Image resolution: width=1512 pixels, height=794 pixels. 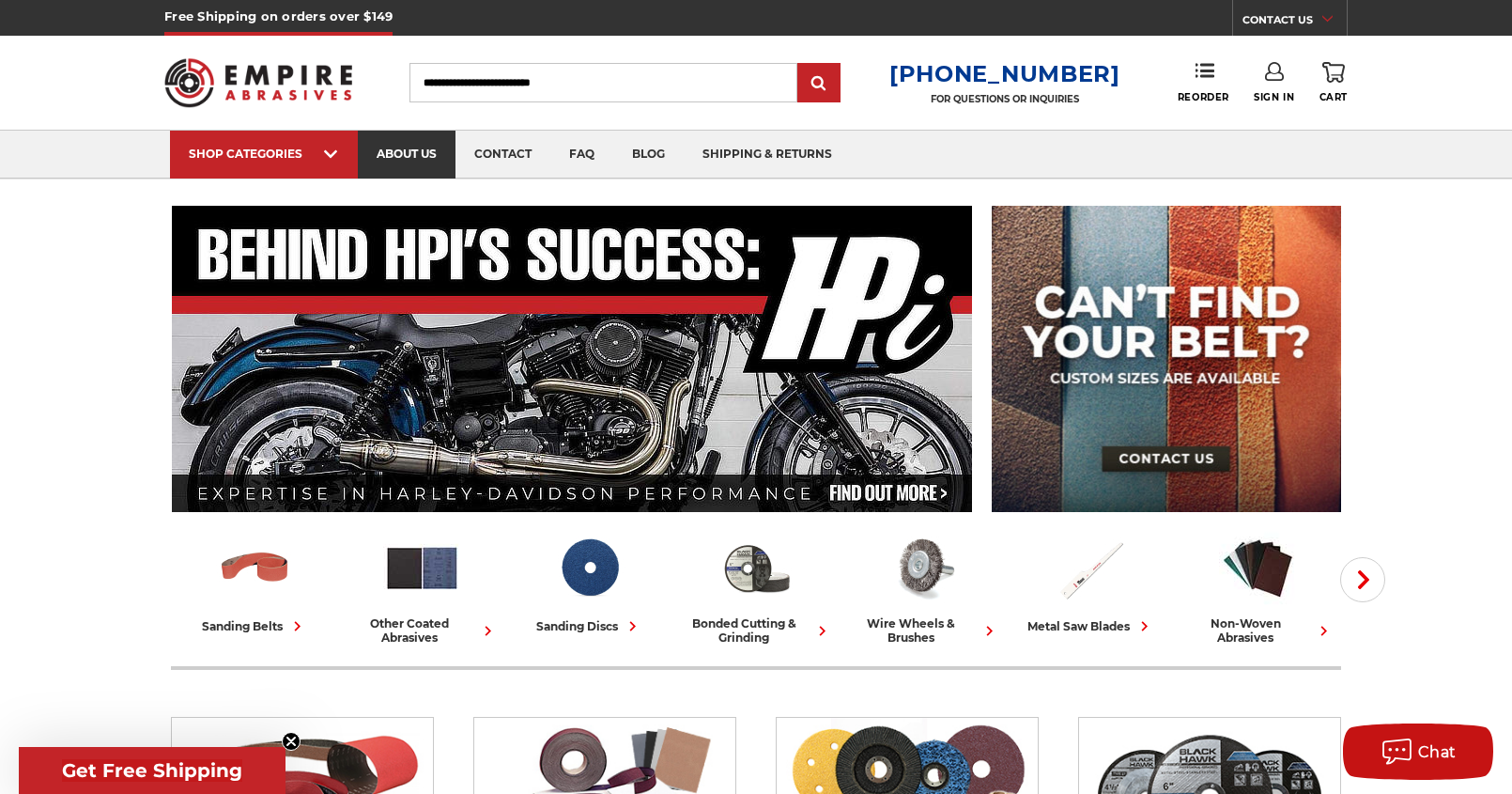 I want to click on div: non-woven abrasives, so click(x=1257, y=630).